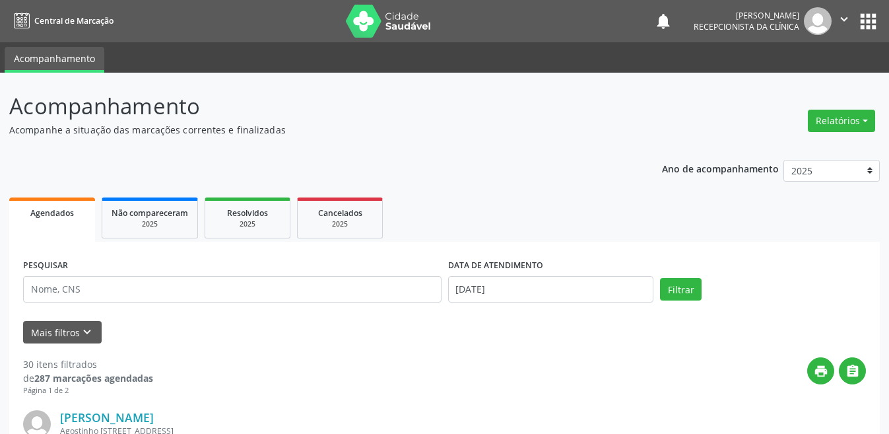 This screenshot has height=434, width=889. I want to click on p: Acompanhamento, so click(314, 106).